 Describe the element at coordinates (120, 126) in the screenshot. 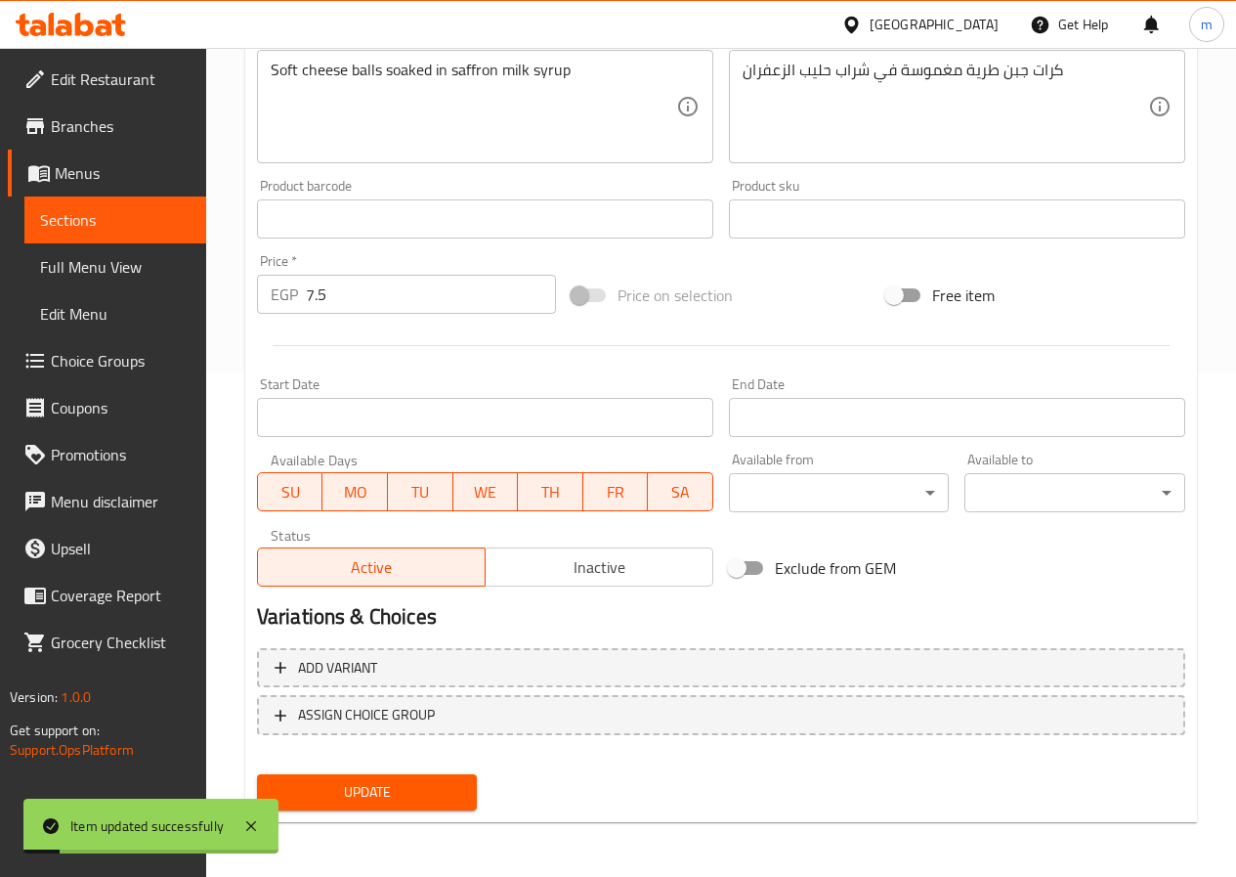

I see `span: Branches` at that location.